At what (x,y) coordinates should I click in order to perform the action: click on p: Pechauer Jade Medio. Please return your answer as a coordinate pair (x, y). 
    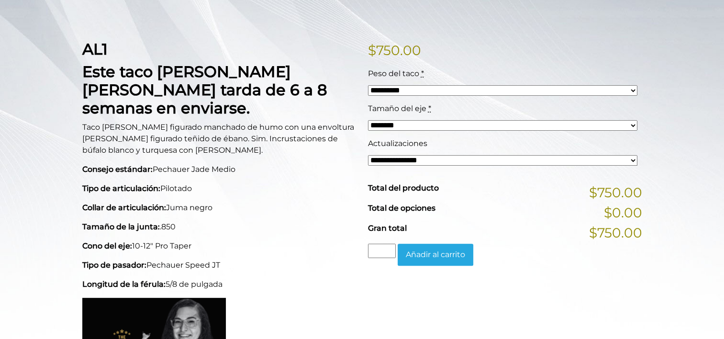
    Looking at the image, I should click on (219, 169).